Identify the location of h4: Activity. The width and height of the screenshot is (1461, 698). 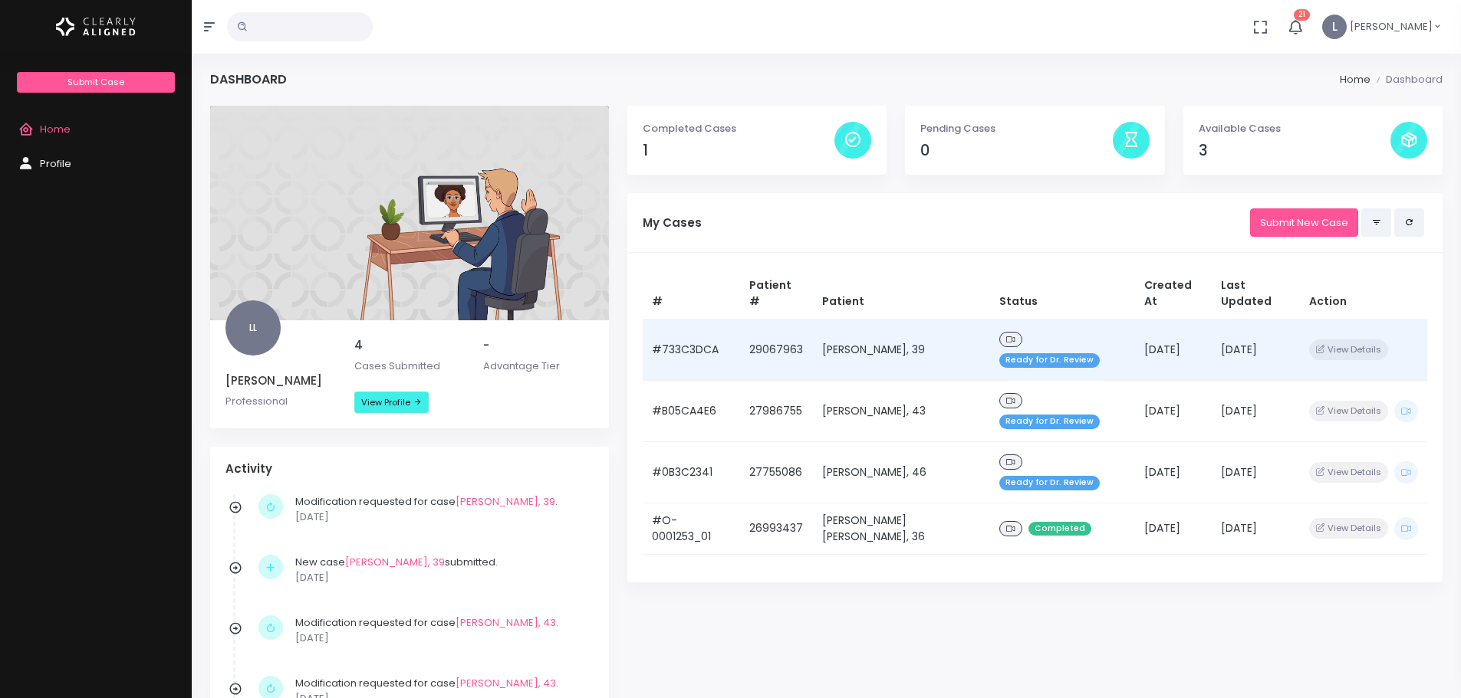
(409, 469).